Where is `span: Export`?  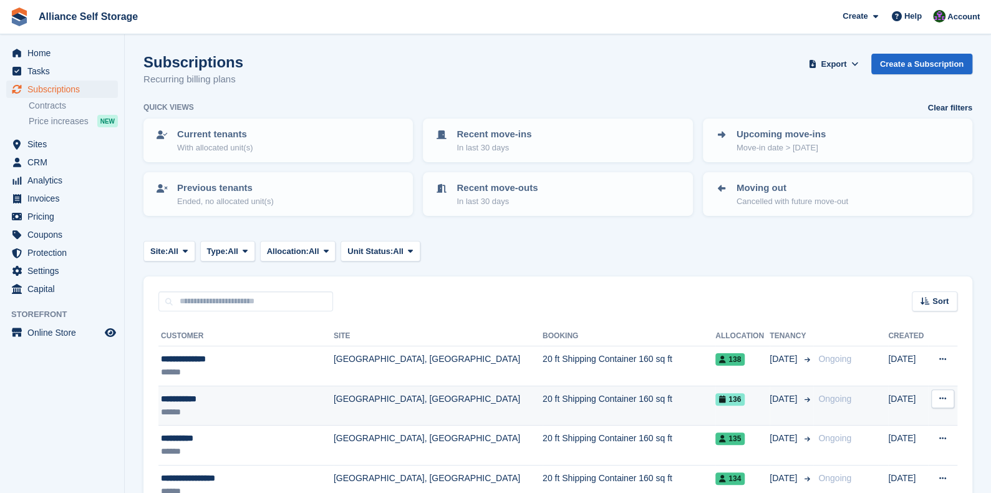
span: Export is located at coordinates (833, 64).